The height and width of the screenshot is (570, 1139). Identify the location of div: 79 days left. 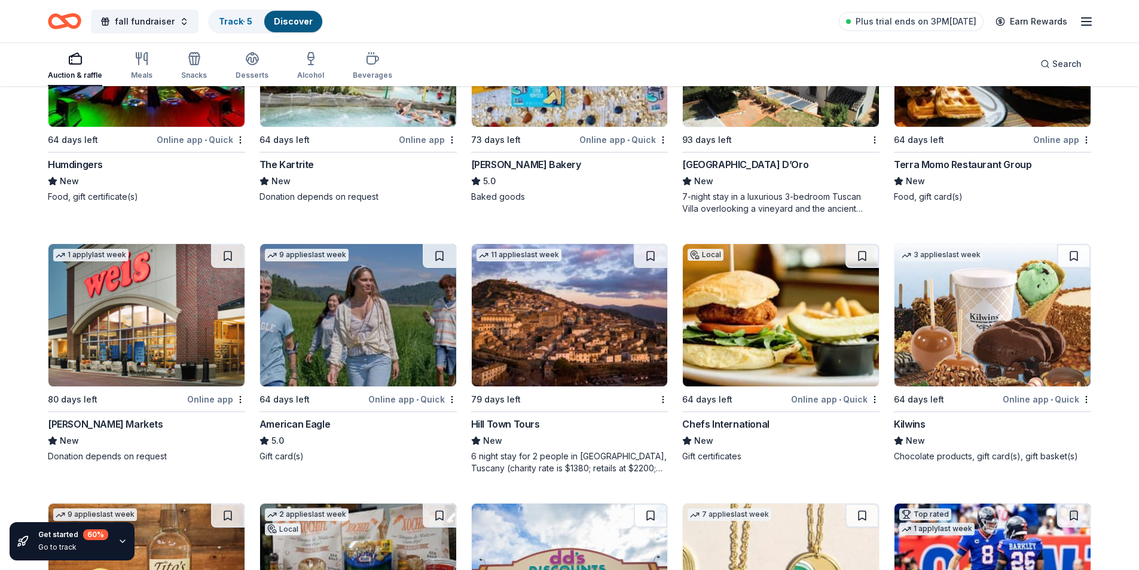
(496, 399).